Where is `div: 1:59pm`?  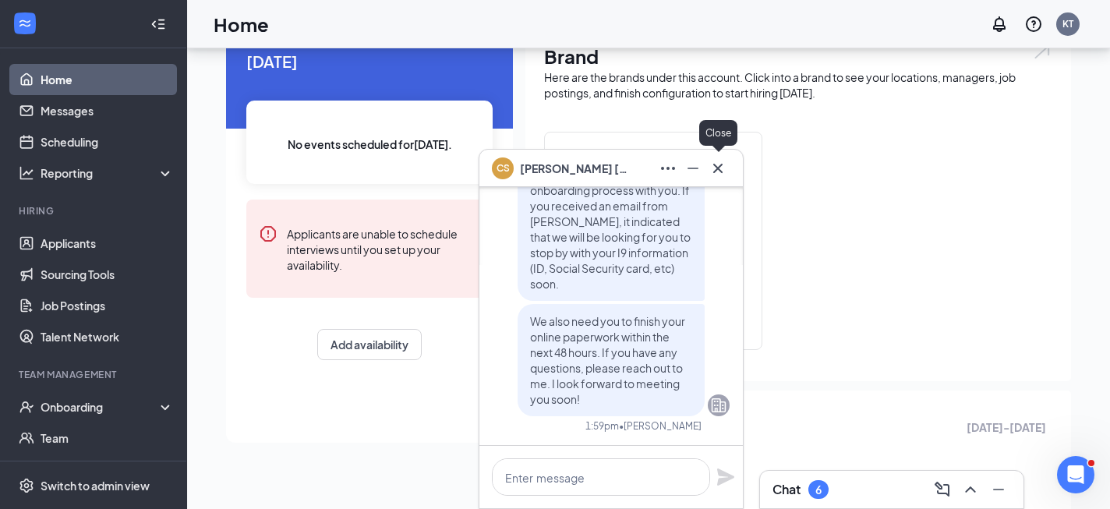 div: 1:59pm is located at coordinates (602, 426).